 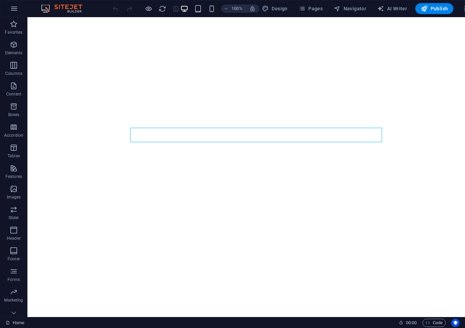 What do you see at coordinates (311, 9) in the screenshot?
I see `span: Pages` at bounding box center [311, 9].